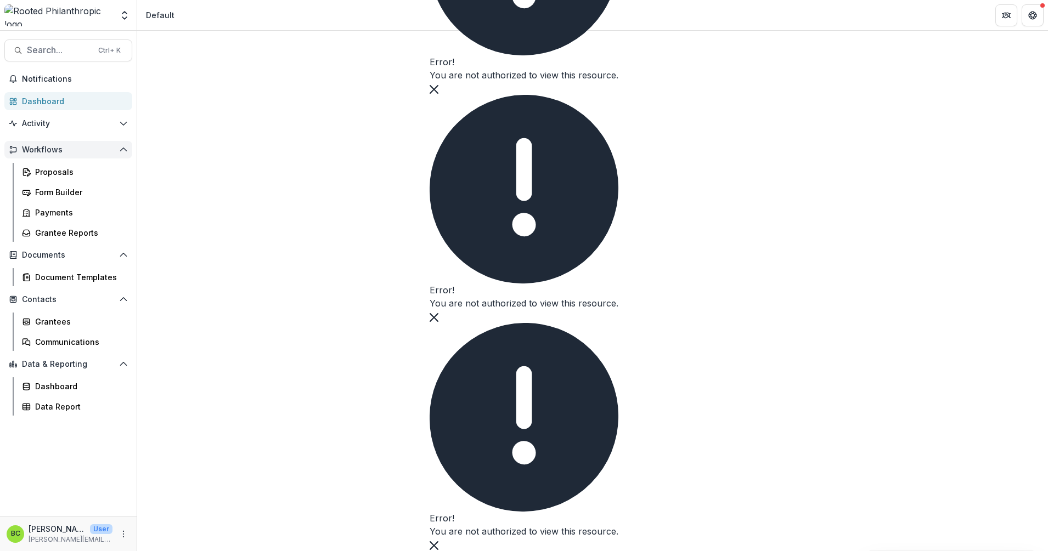 The image size is (1048, 551). Describe the element at coordinates (68, 123) in the screenshot. I see `button: Open Activity` at that location.